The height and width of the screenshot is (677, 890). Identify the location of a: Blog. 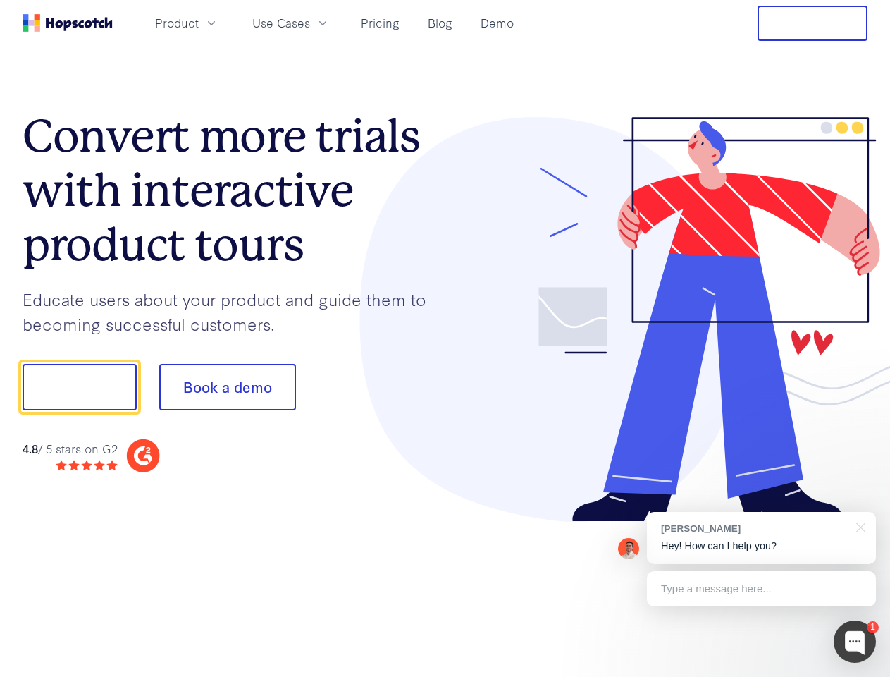
(440, 23).